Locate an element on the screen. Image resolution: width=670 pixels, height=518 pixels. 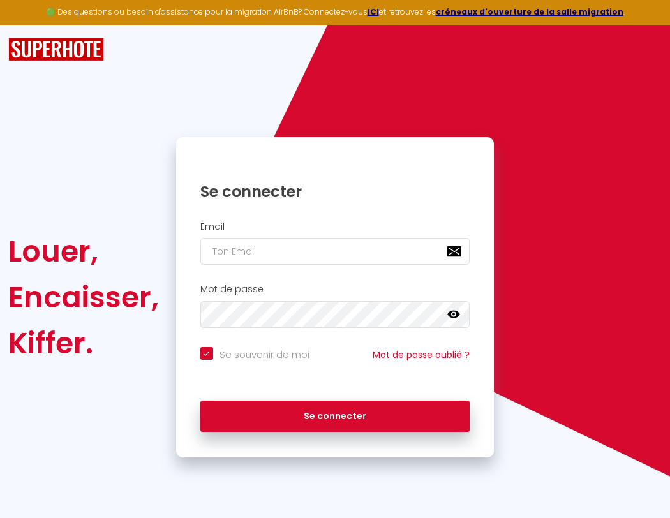
img: SuperHote logo is located at coordinates (56, 49).